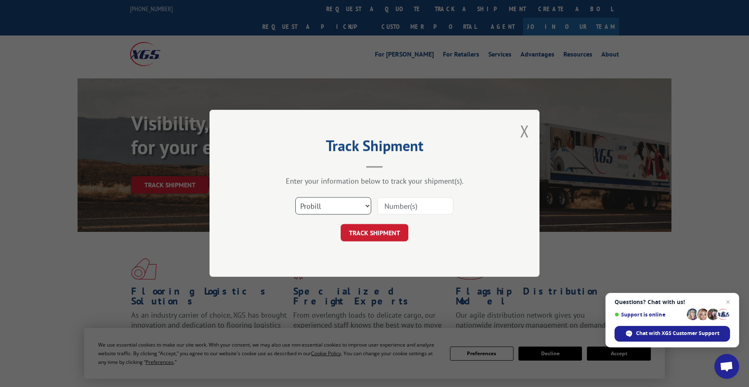 The width and height of the screenshot is (749, 387). I want to click on h2: Track Shipment, so click(374, 148).